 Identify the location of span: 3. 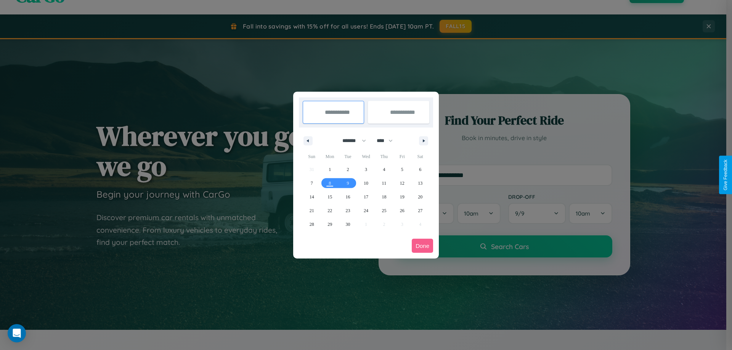
(366, 170).